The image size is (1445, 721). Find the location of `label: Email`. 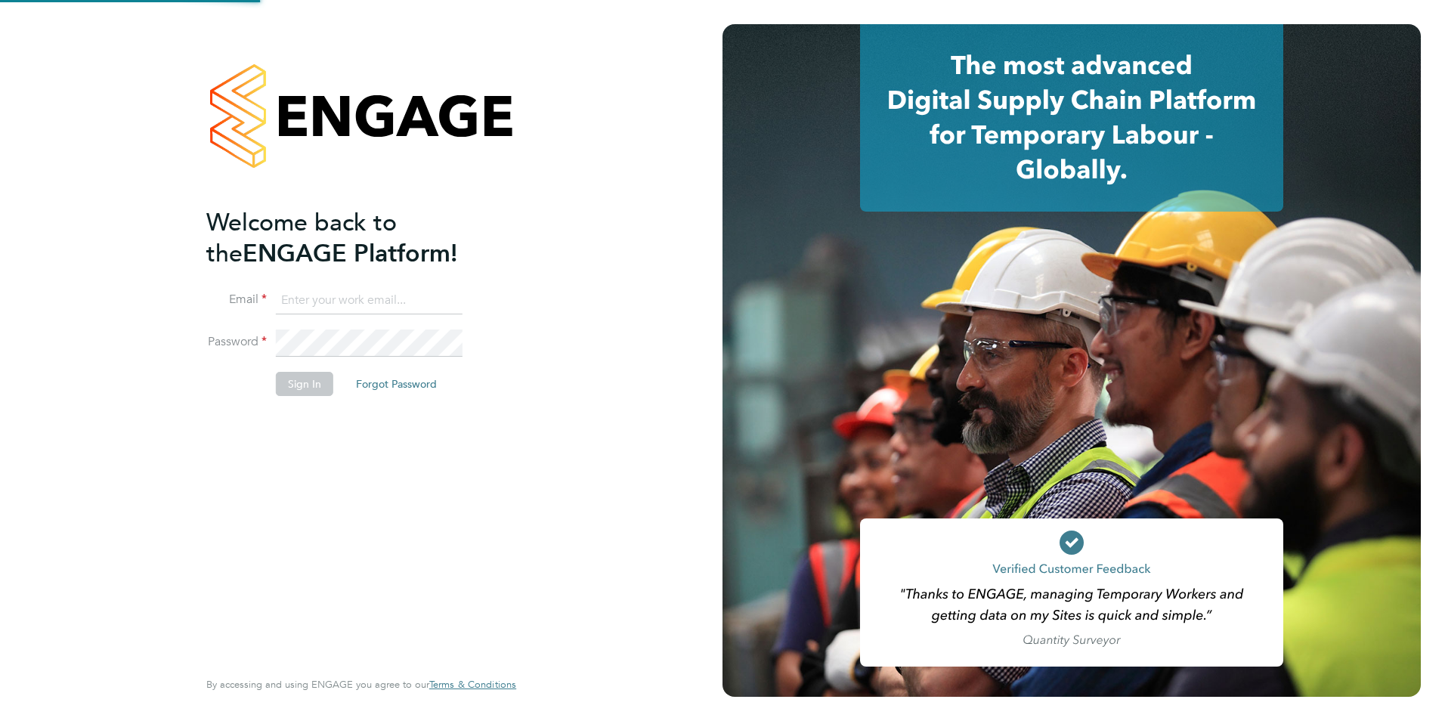

label: Email is located at coordinates (237, 299).